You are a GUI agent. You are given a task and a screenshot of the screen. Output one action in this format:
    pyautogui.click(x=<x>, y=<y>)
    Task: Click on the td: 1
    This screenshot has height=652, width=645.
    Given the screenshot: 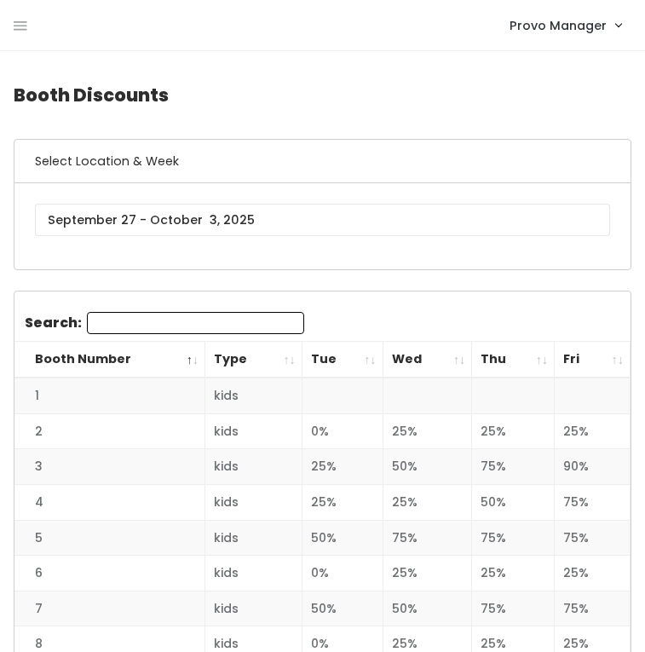 What is the action you would take?
    pyautogui.click(x=110, y=396)
    